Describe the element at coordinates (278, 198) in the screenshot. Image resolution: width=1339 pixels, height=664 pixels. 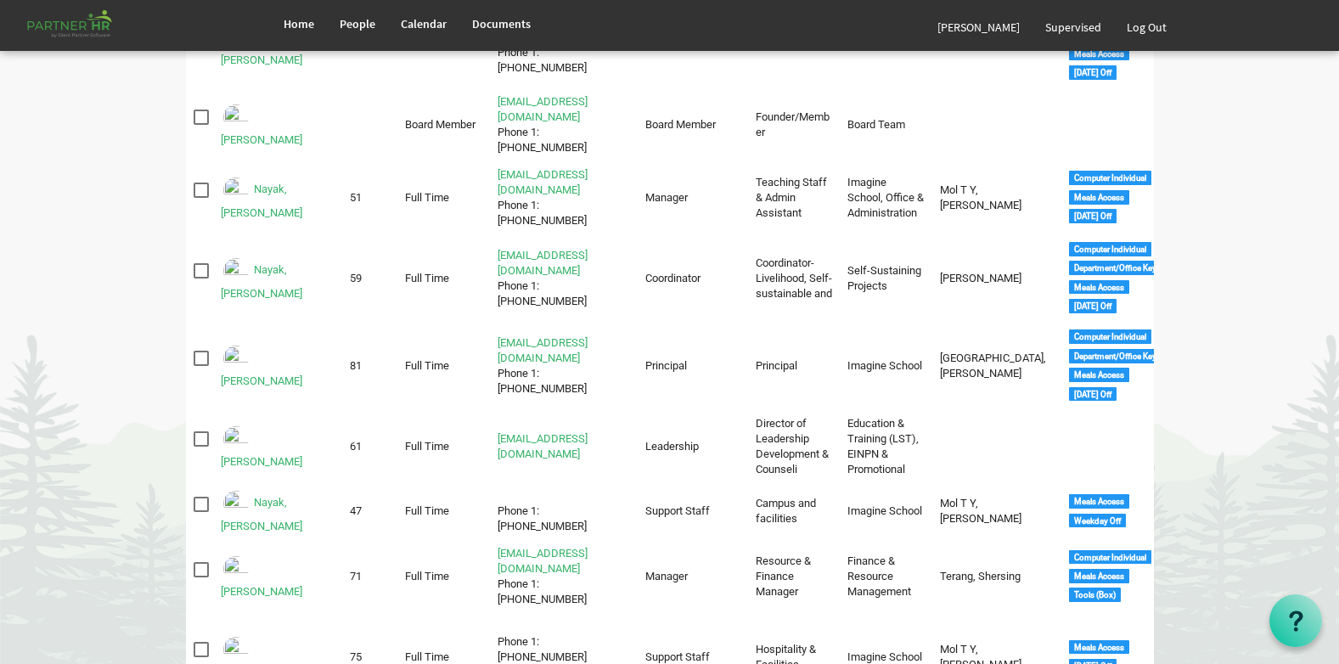
I see `td: Nayak, Deepti Mayee is template cell column header Full Name` at that location.